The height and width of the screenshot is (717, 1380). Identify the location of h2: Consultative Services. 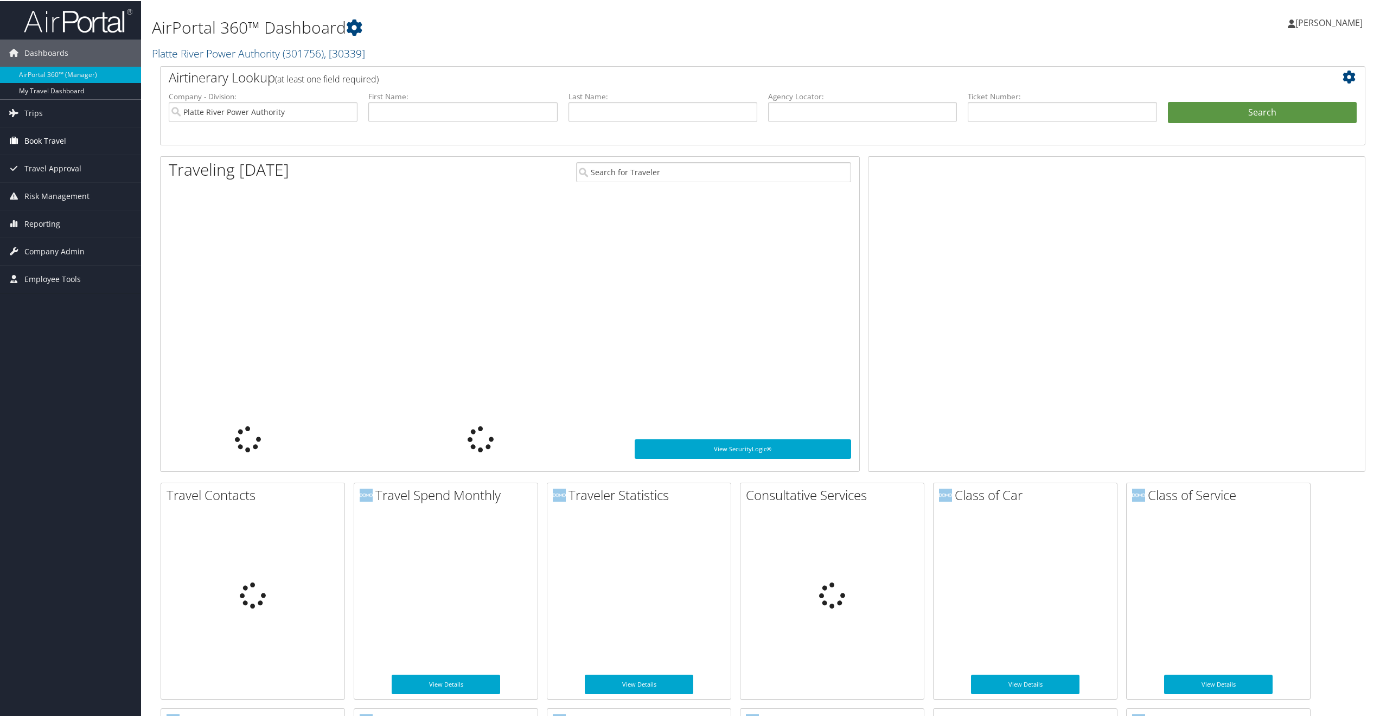
(835, 494).